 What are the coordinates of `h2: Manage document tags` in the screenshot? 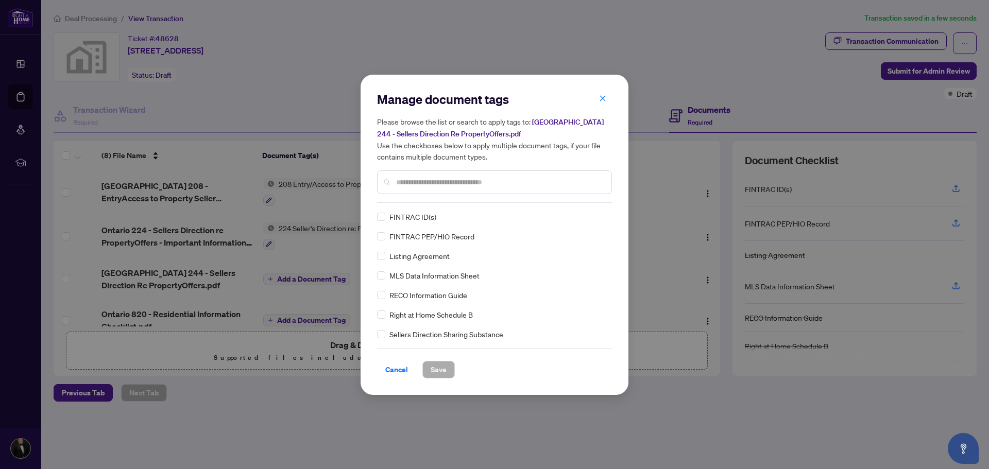 It's located at (494, 99).